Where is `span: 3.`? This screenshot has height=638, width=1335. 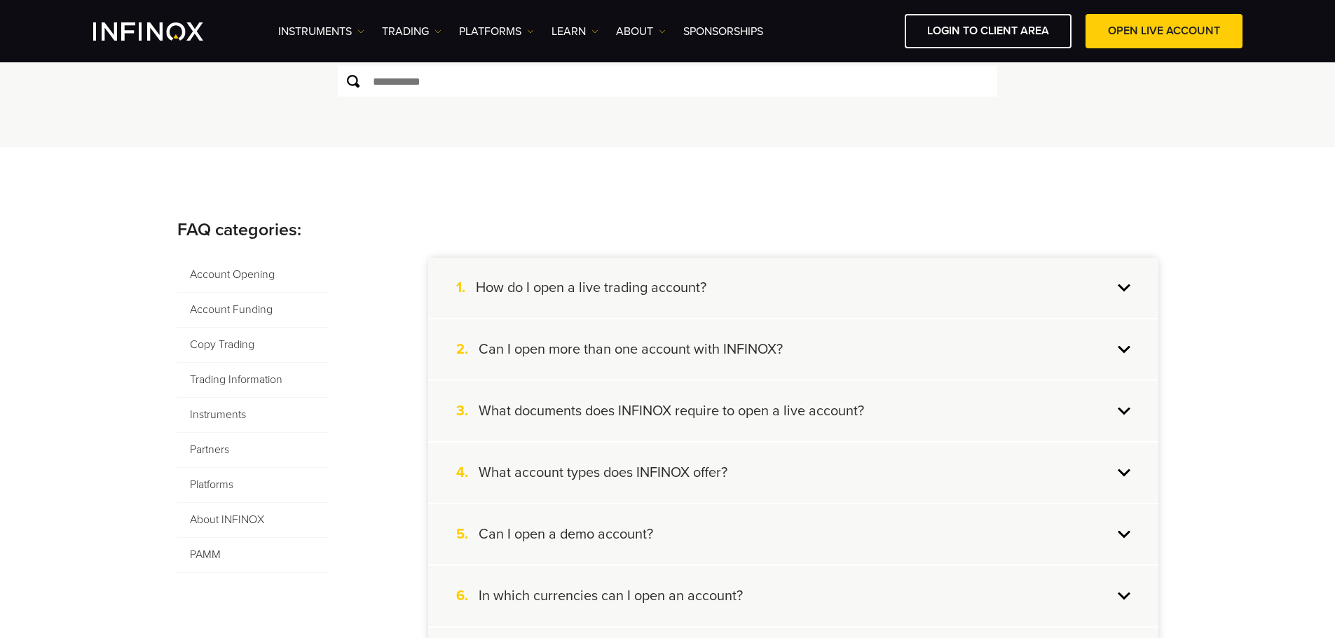 span: 3. is located at coordinates (467, 411).